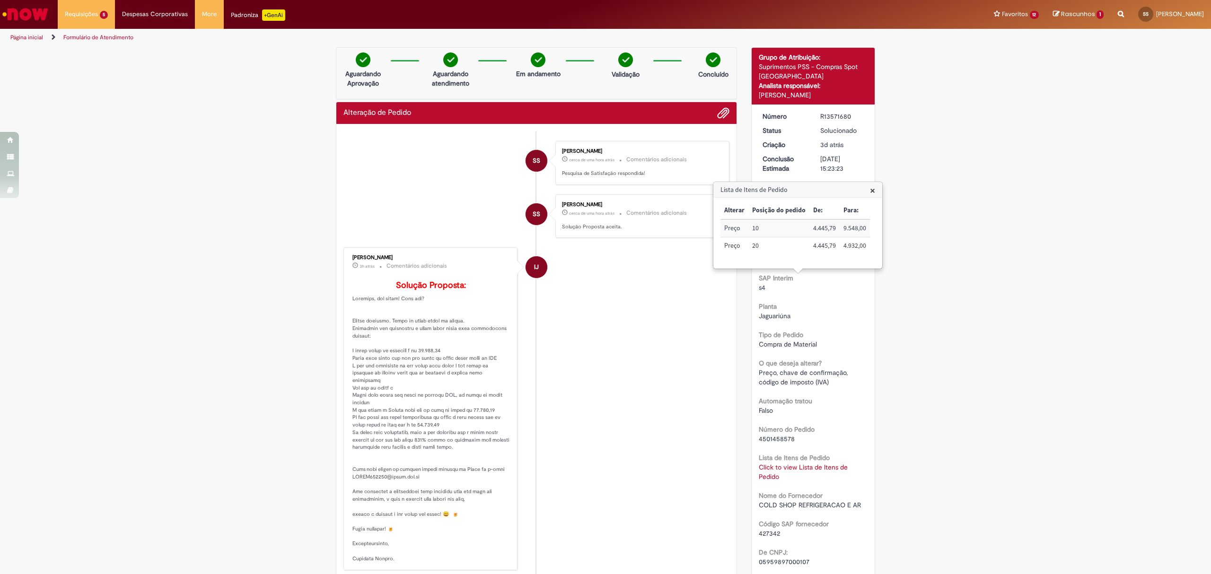  I want to click on span: Falso, so click(766, 411).